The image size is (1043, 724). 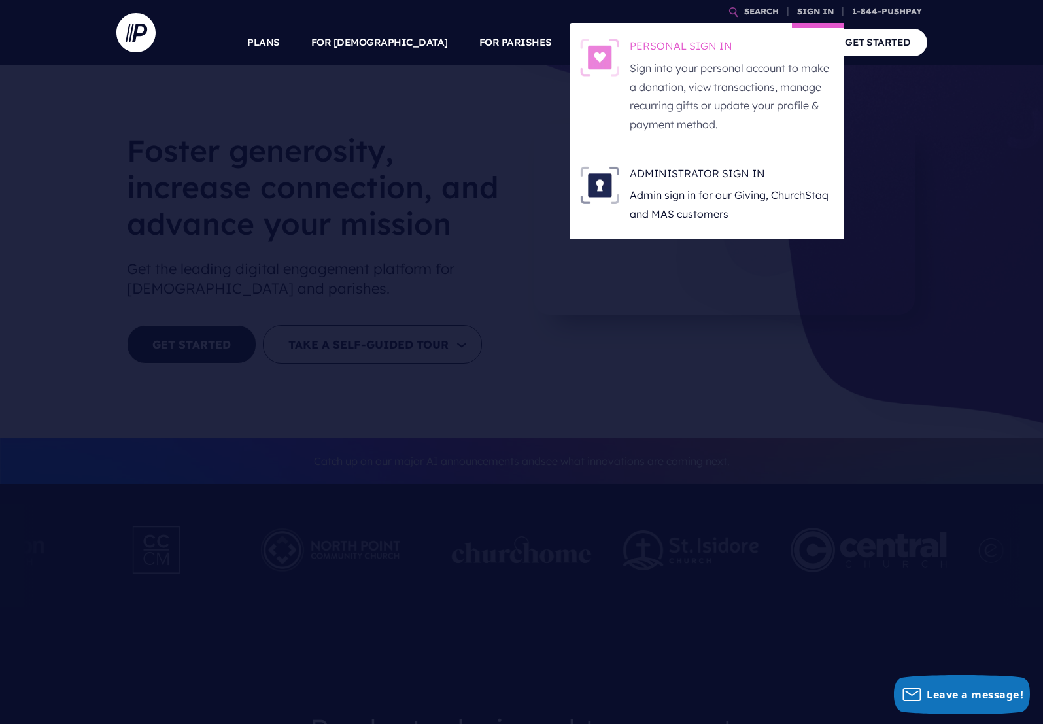 What do you see at coordinates (600, 185) in the screenshot?
I see `img: ADMINISTRATOR SIGN IN - Illustration` at bounding box center [600, 185].